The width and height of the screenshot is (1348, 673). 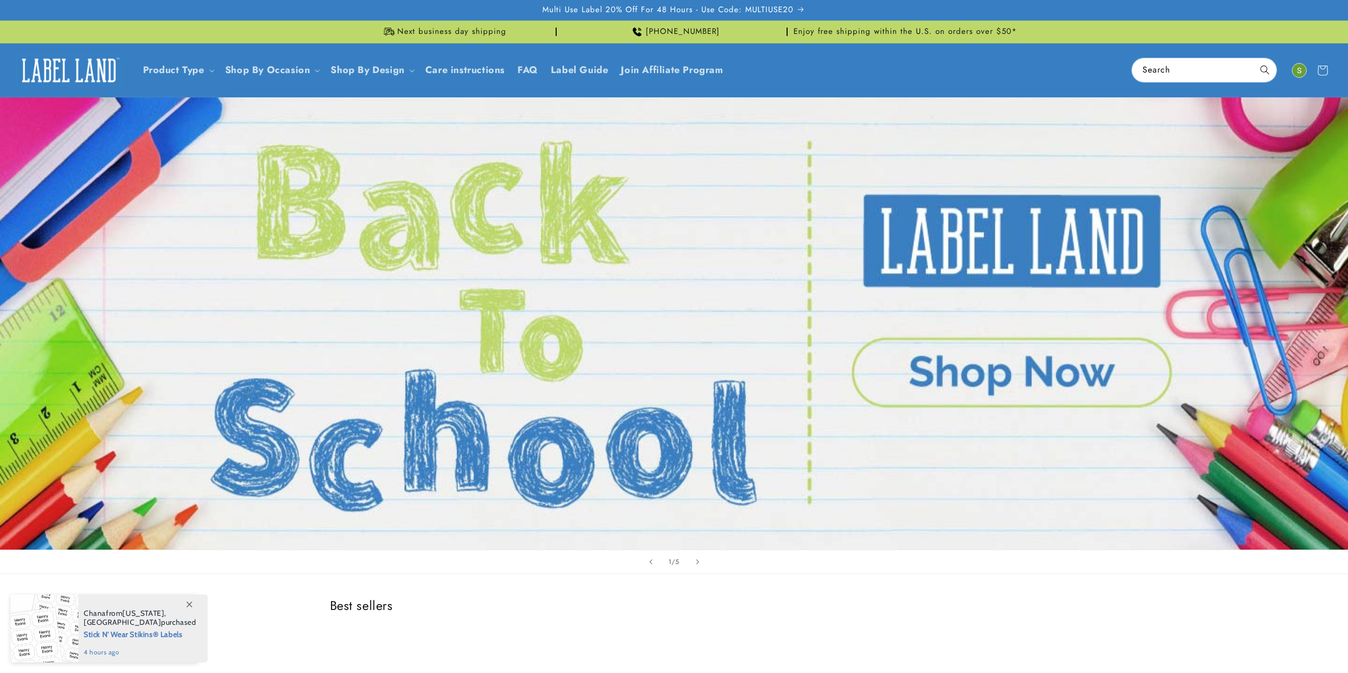 What do you see at coordinates (95, 614) in the screenshot?
I see `span: Chana` at bounding box center [95, 614].